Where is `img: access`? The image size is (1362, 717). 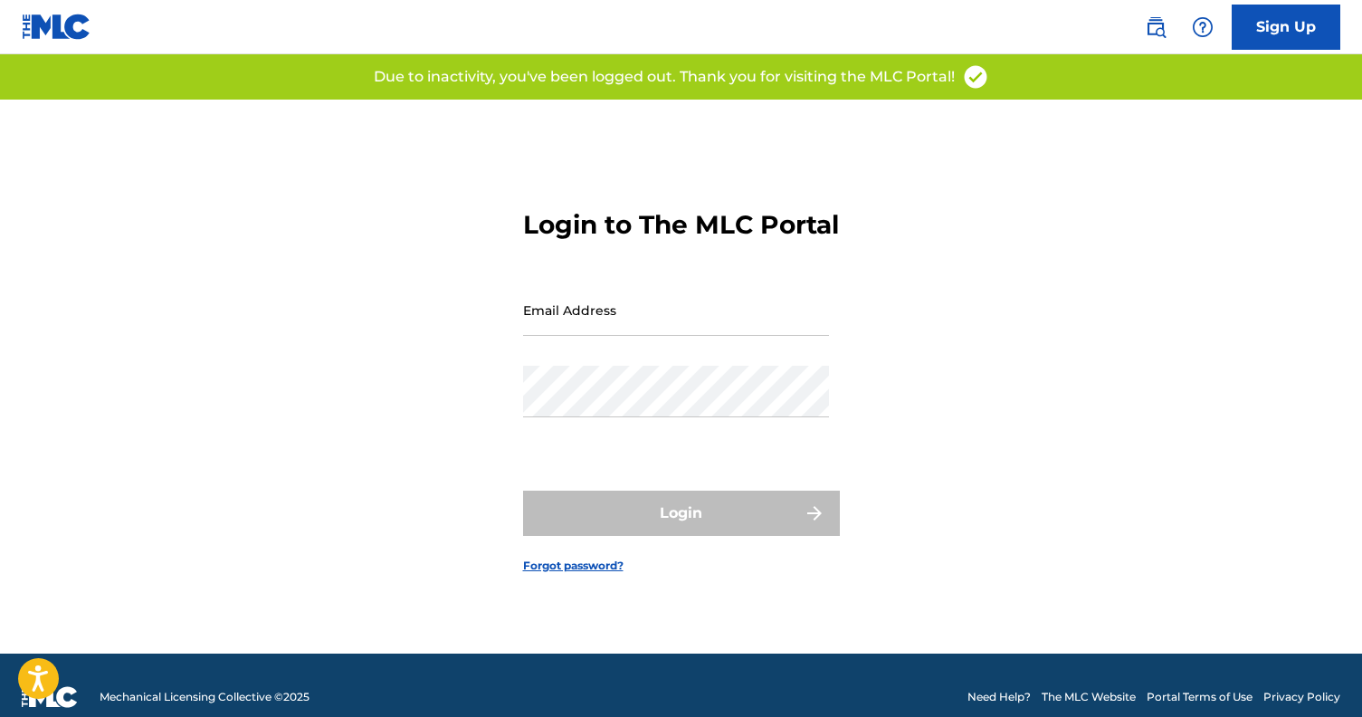
img: access is located at coordinates (975, 77).